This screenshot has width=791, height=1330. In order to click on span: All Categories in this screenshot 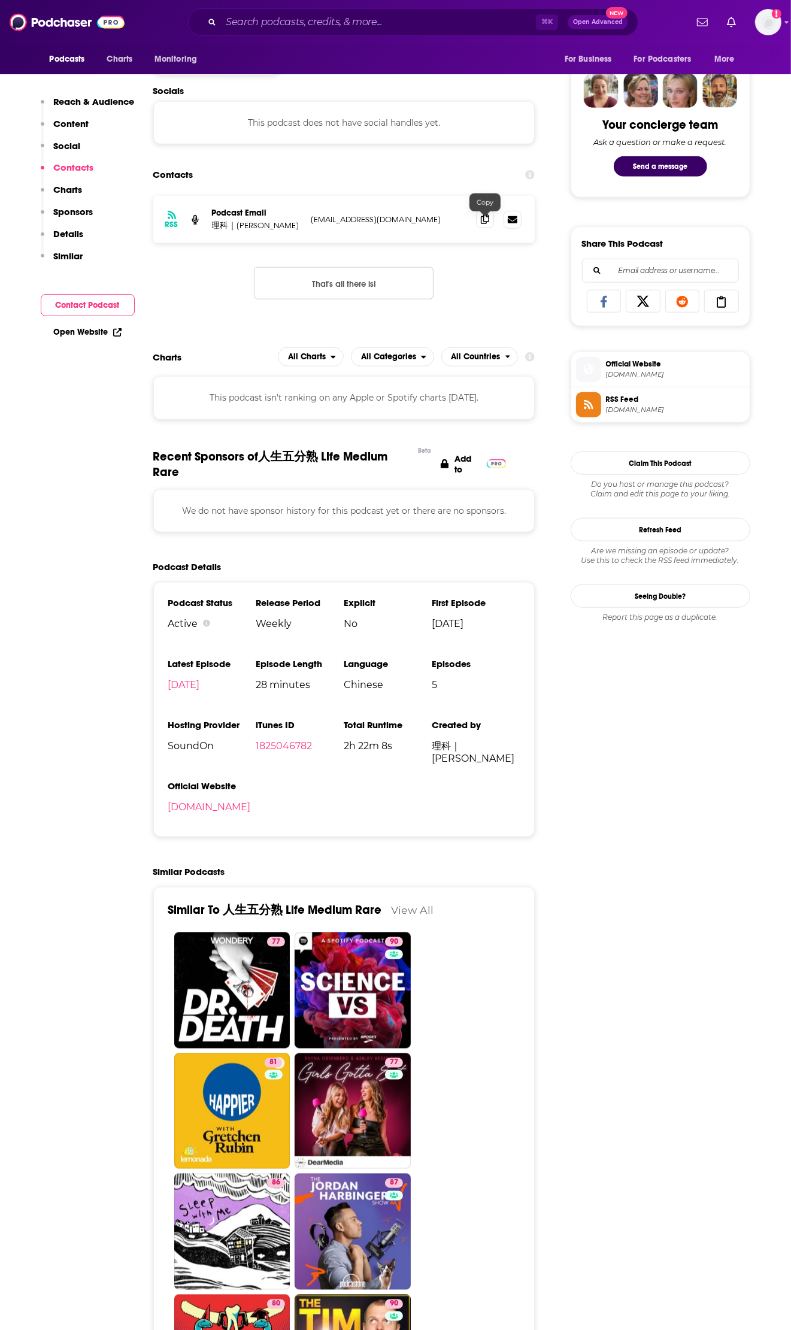, I will do `click(389, 357)`.